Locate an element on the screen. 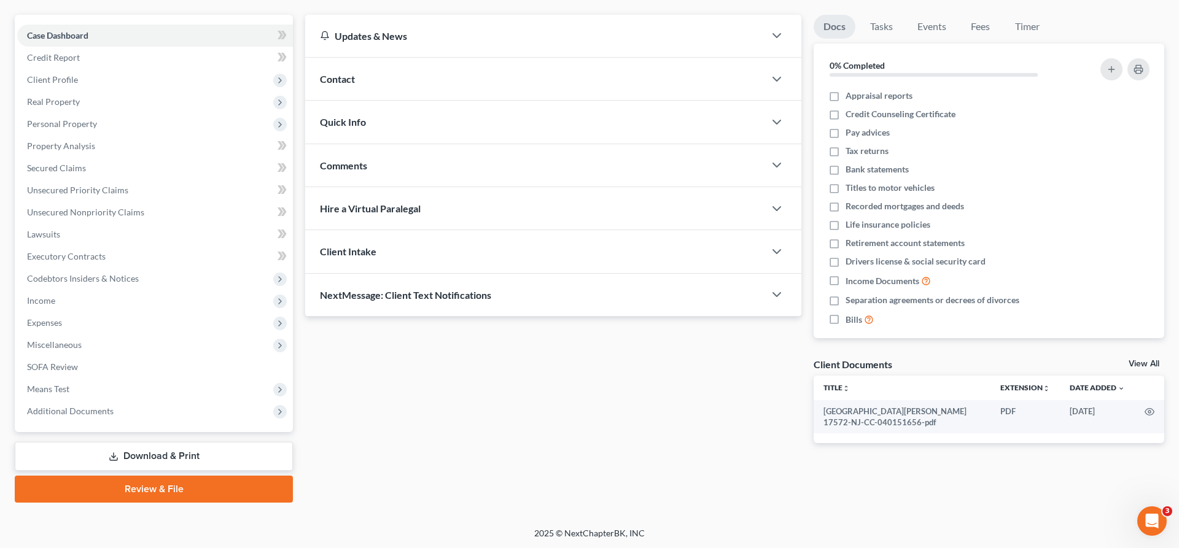 This screenshot has height=548, width=1179. span: Lawsuits is located at coordinates (44, 234).